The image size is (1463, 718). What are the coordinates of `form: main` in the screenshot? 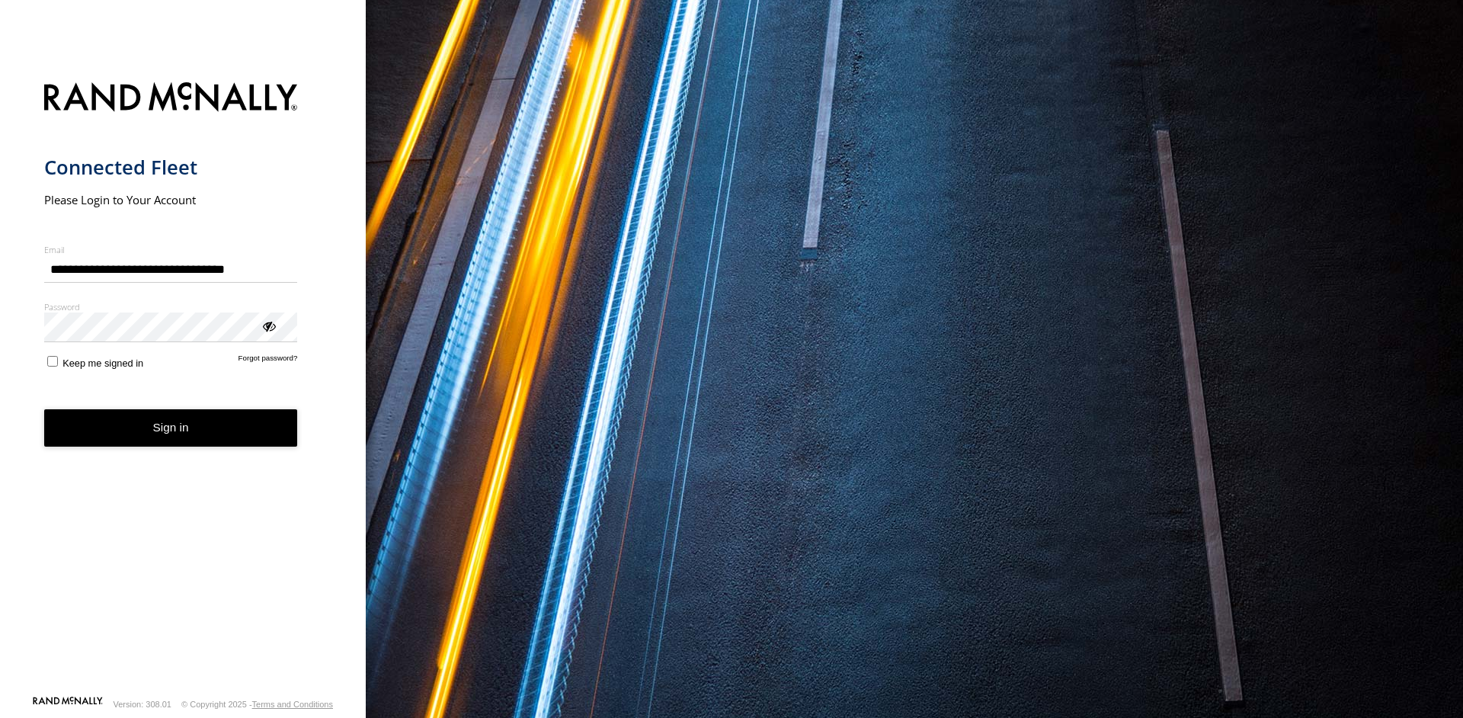 It's located at (183, 384).